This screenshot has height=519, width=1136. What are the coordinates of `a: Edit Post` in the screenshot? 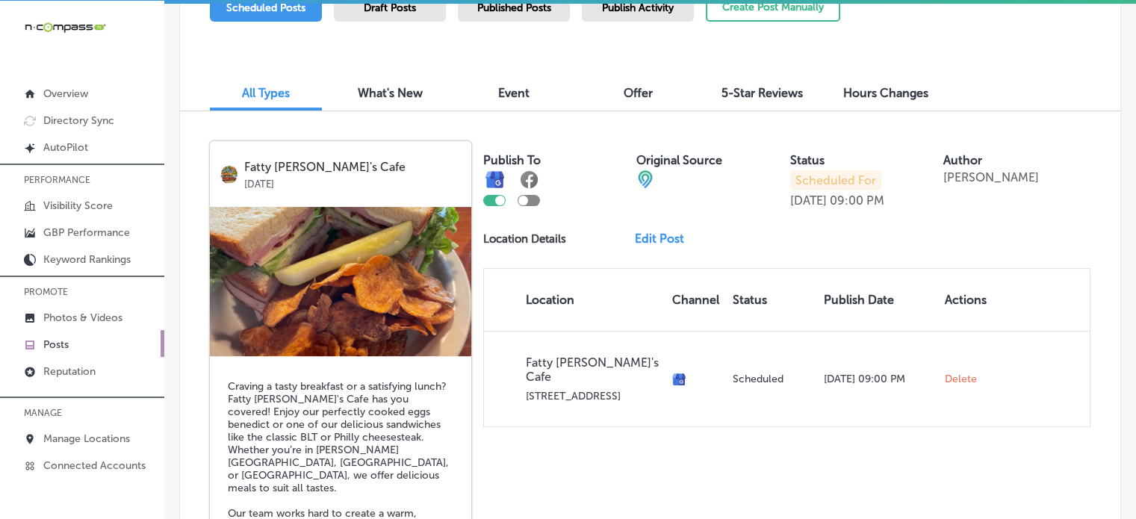 It's located at (666, 238).